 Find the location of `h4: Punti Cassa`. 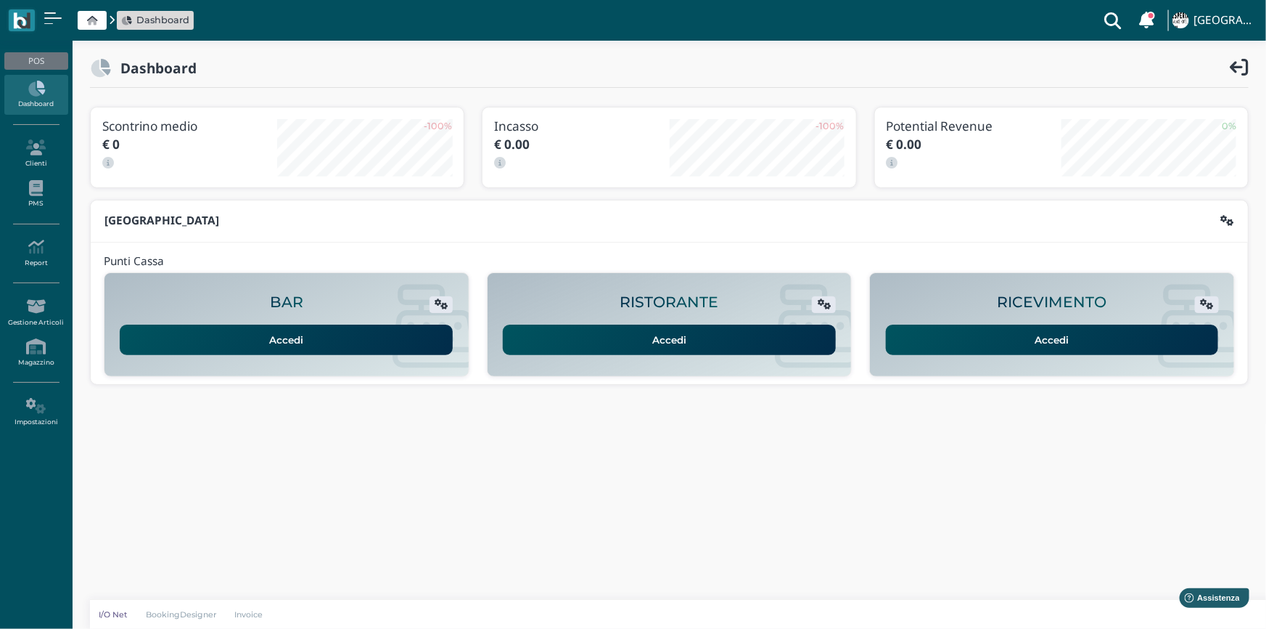

h4: Punti Cassa is located at coordinates (134, 261).